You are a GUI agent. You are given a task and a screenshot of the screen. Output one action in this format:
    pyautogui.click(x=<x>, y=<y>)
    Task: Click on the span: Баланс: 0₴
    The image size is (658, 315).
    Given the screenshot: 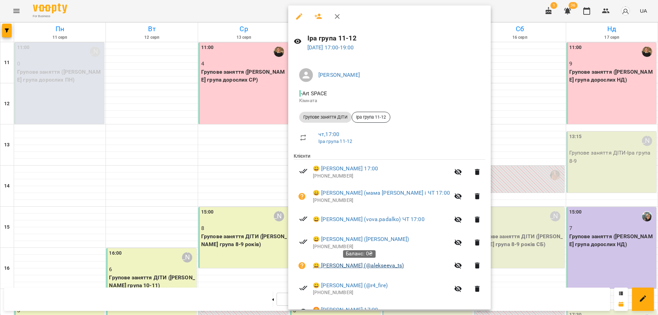 What is the action you would take?
    pyautogui.click(x=359, y=254)
    